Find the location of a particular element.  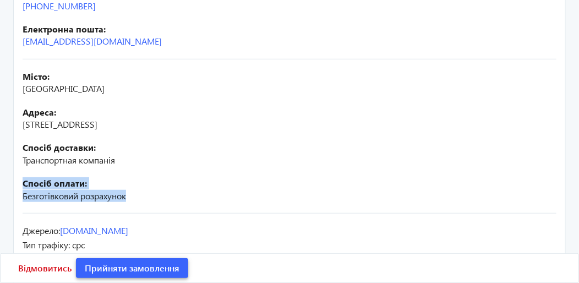

div: Джерело: is located at coordinates (290, 231).